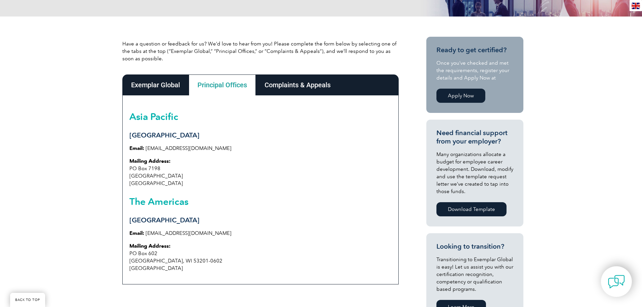 The image size is (642, 307). What do you see at coordinates (475, 137) in the screenshot?
I see `h3: Need financial support from your employer?` at bounding box center [475, 137].